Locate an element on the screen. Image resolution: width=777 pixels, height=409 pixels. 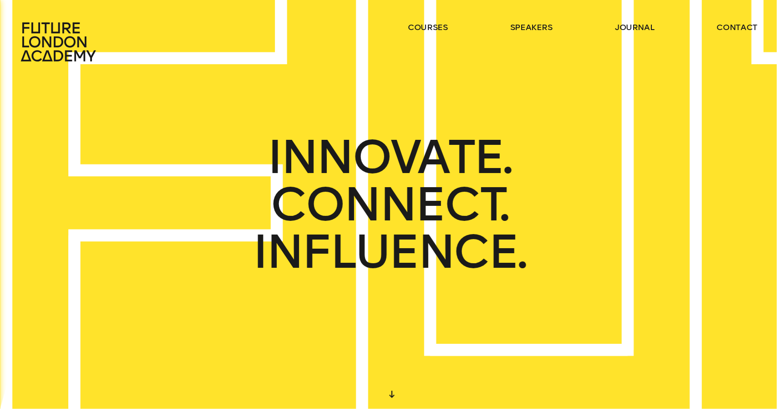
span: INFLUENCE. is located at coordinates (389, 252).